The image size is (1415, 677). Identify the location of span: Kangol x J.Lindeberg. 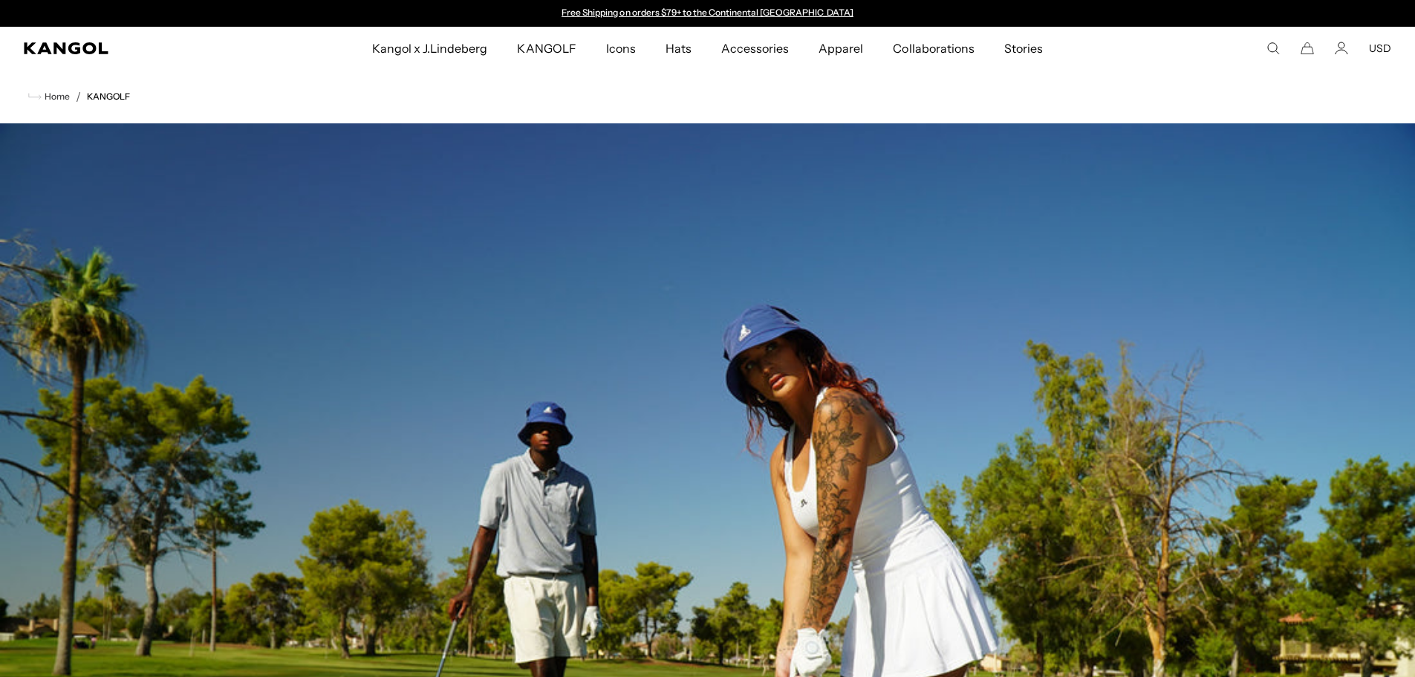
(430, 48).